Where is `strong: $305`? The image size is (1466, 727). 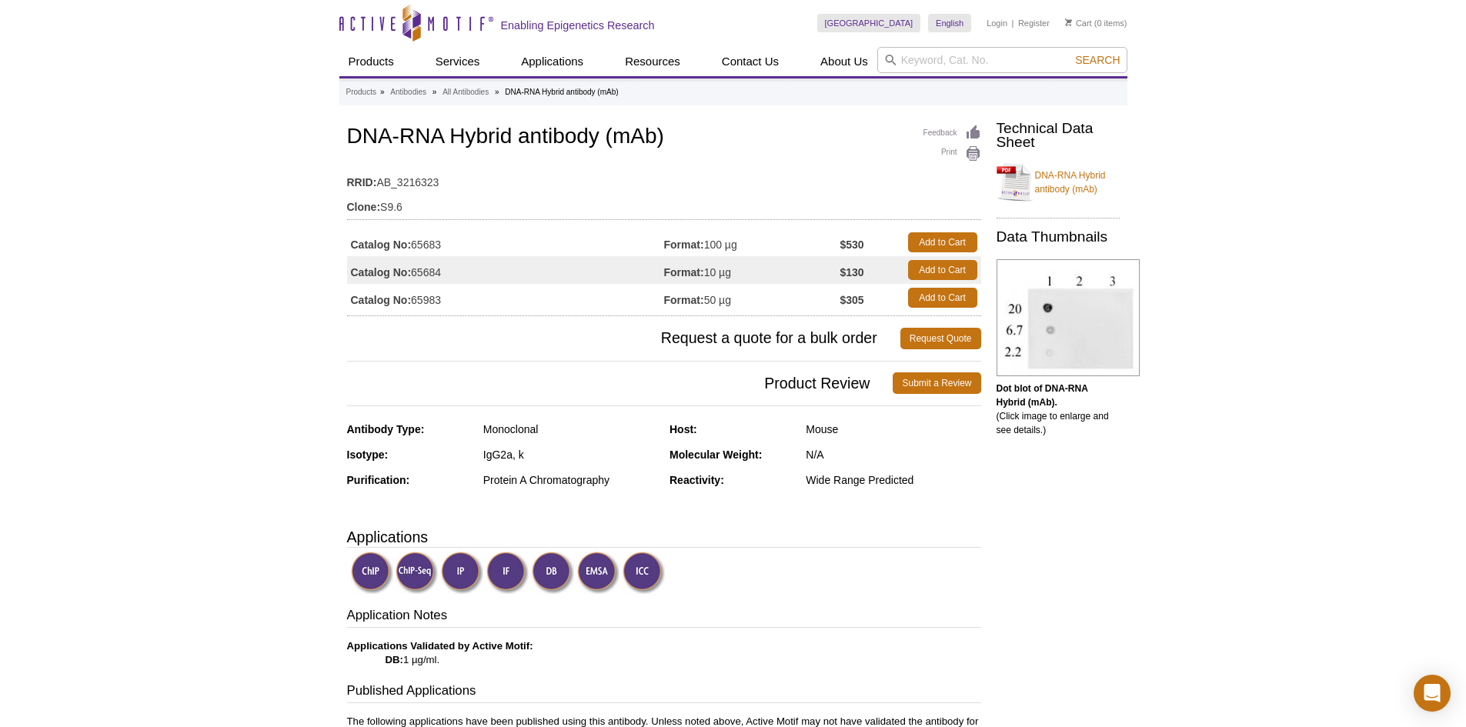 strong: $305 is located at coordinates (851, 300).